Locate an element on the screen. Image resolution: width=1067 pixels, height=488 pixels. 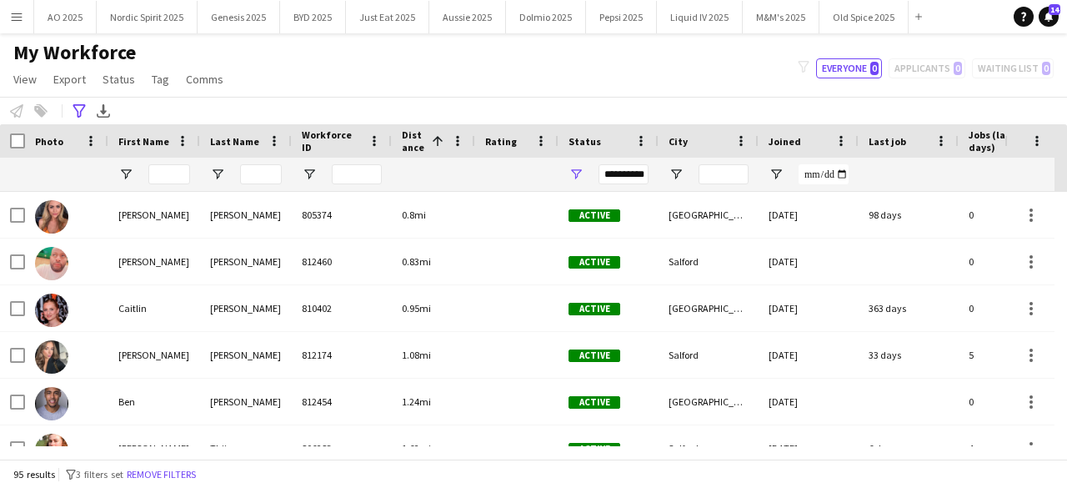
div: Caitlin is located at coordinates (154, 308).